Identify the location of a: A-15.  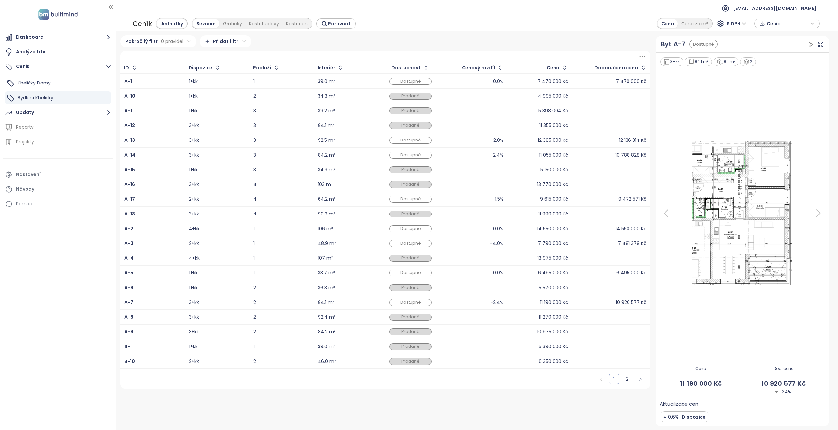
(130, 169).